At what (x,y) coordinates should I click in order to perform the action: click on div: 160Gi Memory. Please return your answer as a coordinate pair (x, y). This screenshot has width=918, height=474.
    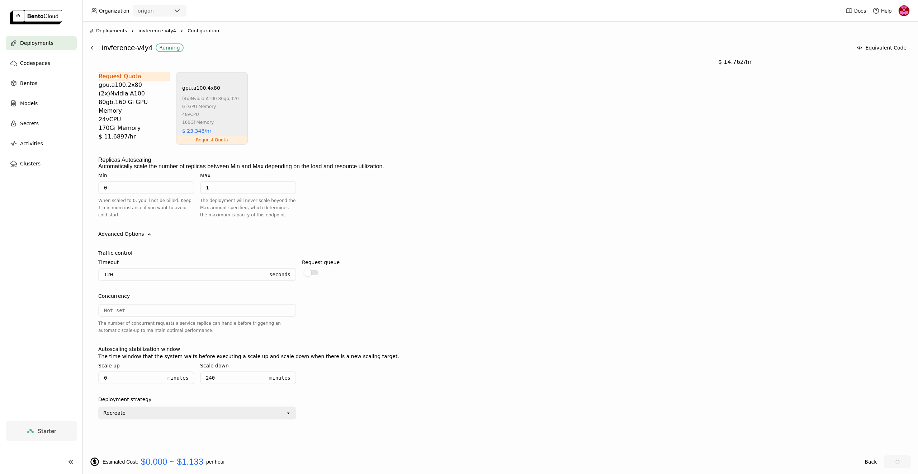
    Looking at the image, I should click on (213, 122).